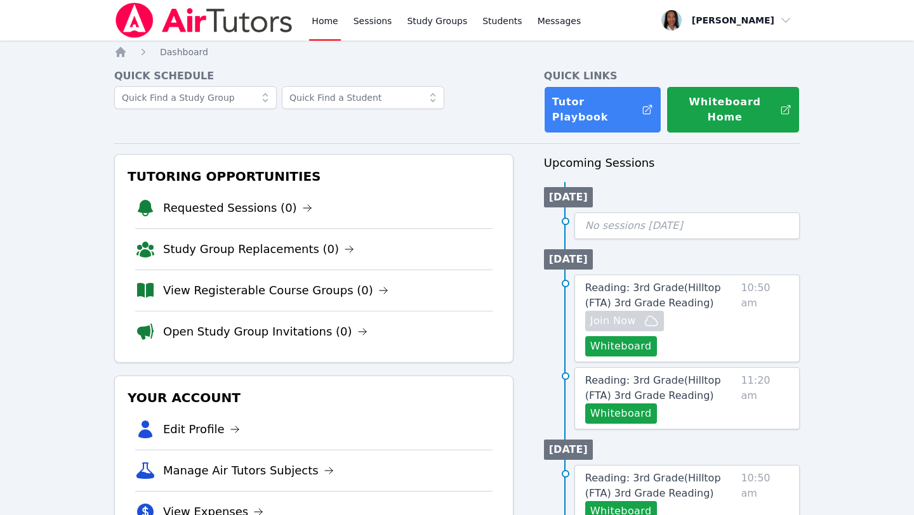 The width and height of the screenshot is (914, 515). I want to click on a: Requested Sessions (0), so click(237, 208).